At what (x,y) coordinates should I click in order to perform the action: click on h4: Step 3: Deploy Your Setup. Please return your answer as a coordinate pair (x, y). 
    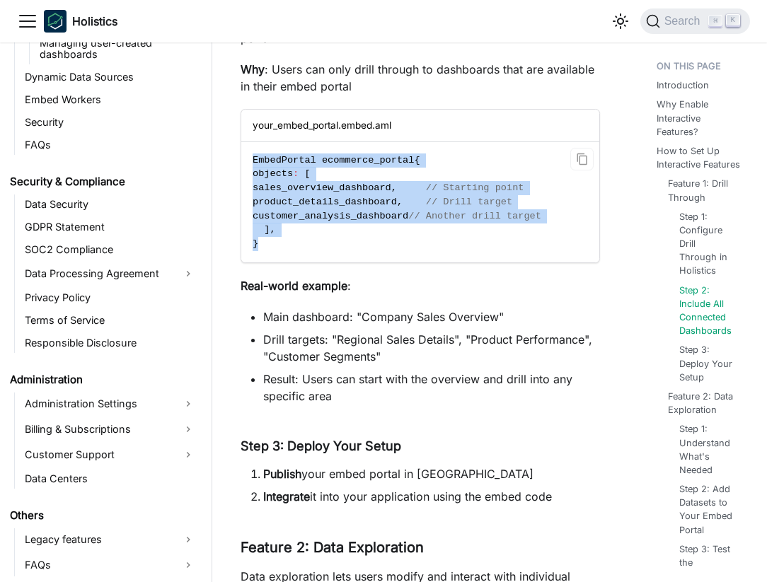
    Looking at the image, I should click on (420, 446).